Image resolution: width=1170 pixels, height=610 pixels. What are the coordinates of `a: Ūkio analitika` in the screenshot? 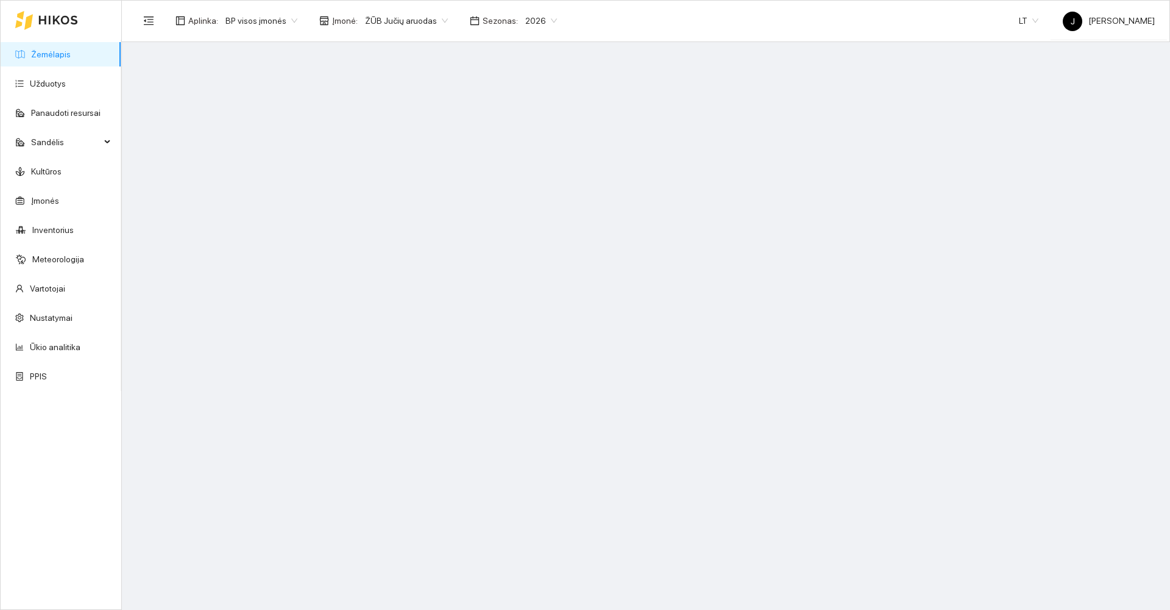 It's located at (55, 347).